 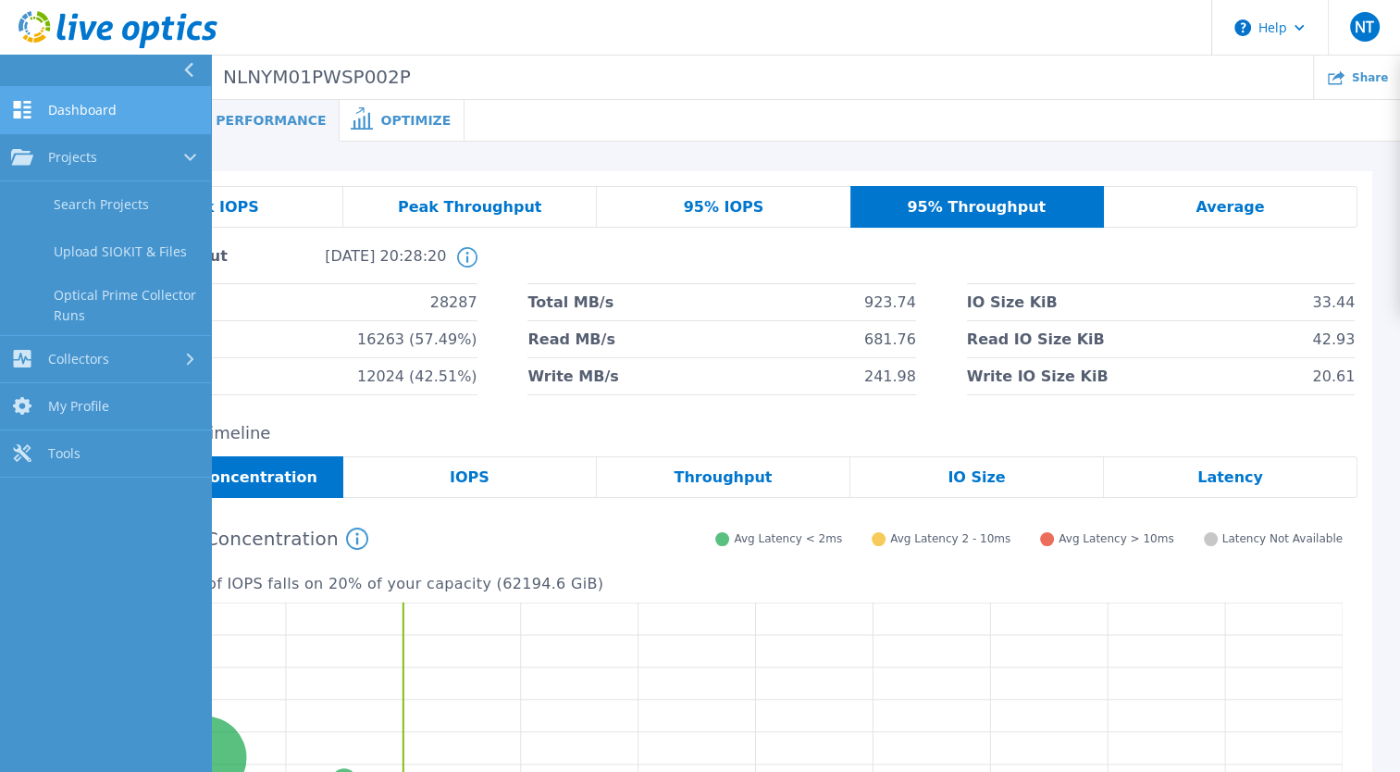 What do you see at coordinates (1035, 339) in the screenshot?
I see `span: Read IO Size KiB` at bounding box center [1035, 339].